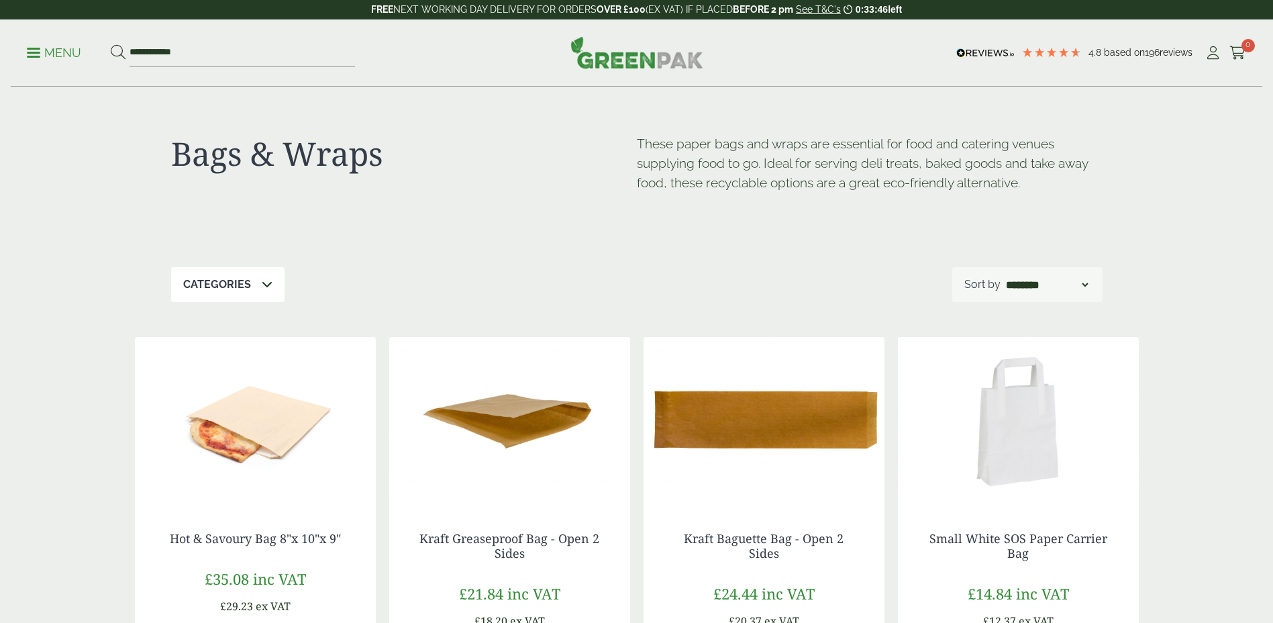  Describe the element at coordinates (736, 593) in the screenshot. I see `span: £24.44` at that location.